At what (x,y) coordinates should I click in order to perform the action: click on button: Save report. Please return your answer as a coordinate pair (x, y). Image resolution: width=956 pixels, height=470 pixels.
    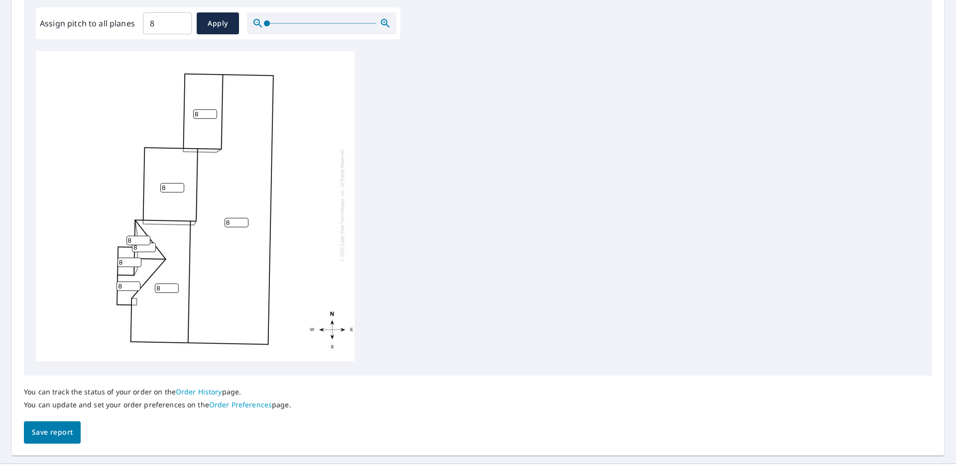
    Looking at the image, I should click on (52, 433).